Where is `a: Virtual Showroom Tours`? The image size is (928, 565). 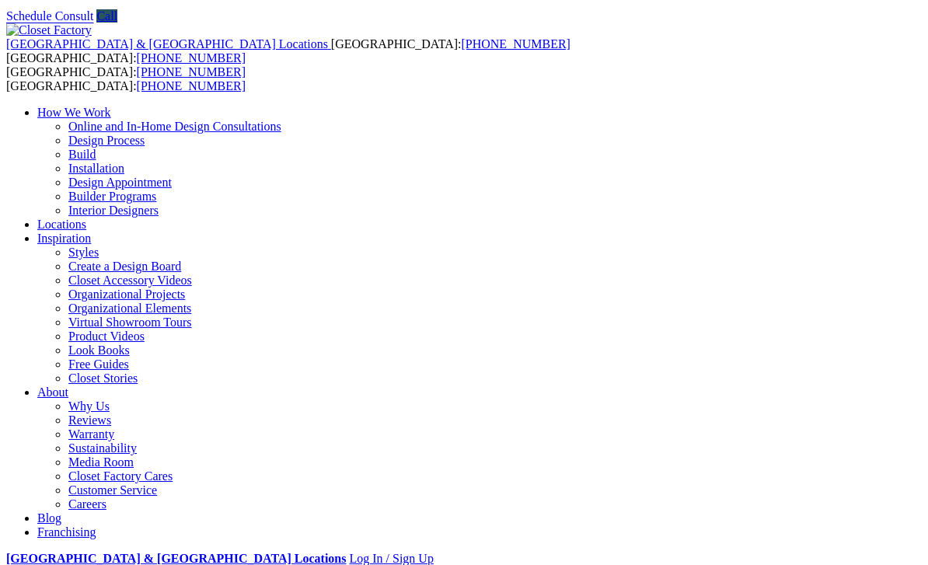
a: Virtual Showroom Tours is located at coordinates (130, 322).